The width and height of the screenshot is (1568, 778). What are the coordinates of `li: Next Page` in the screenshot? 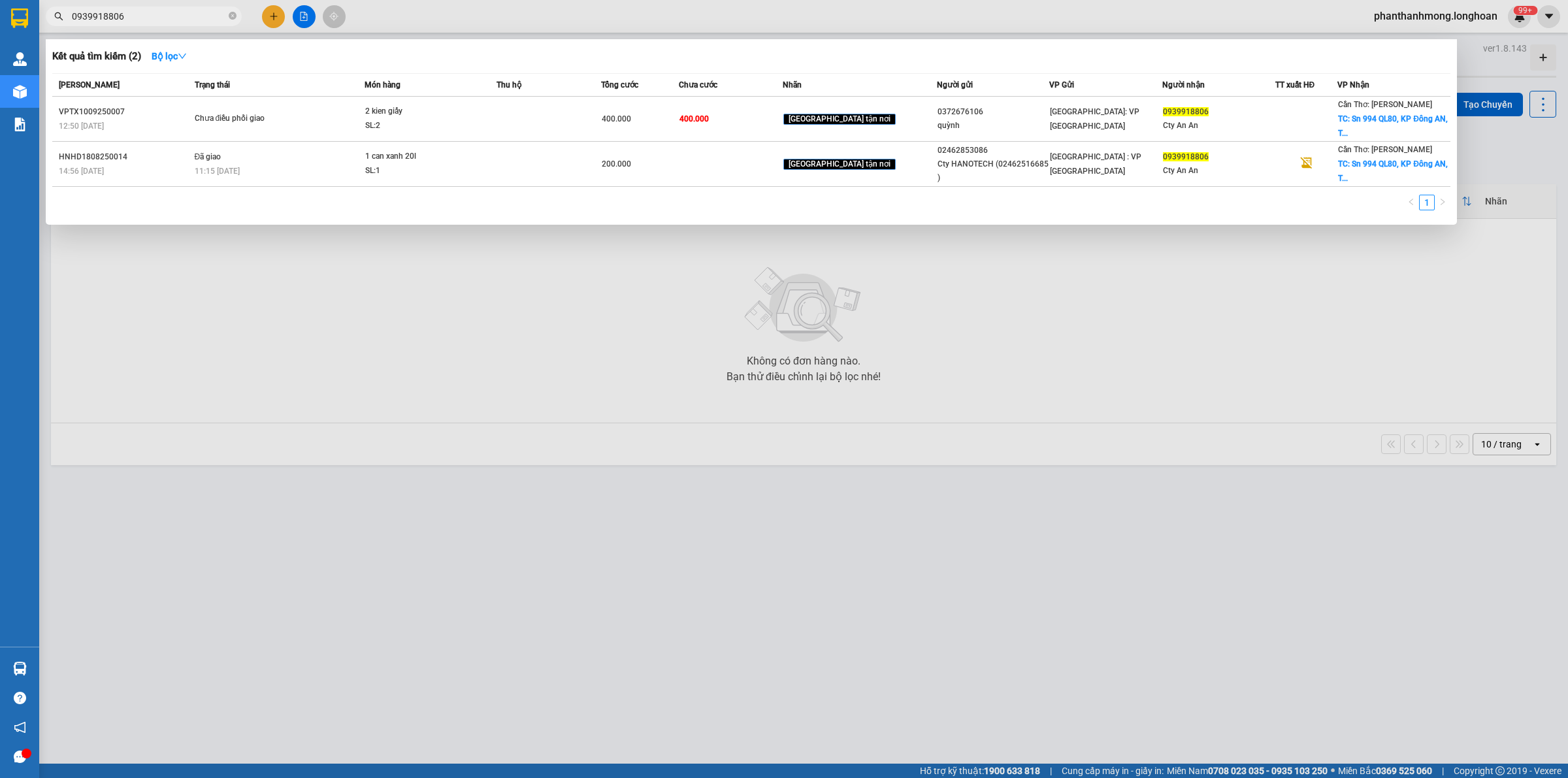 It's located at (1442, 203).